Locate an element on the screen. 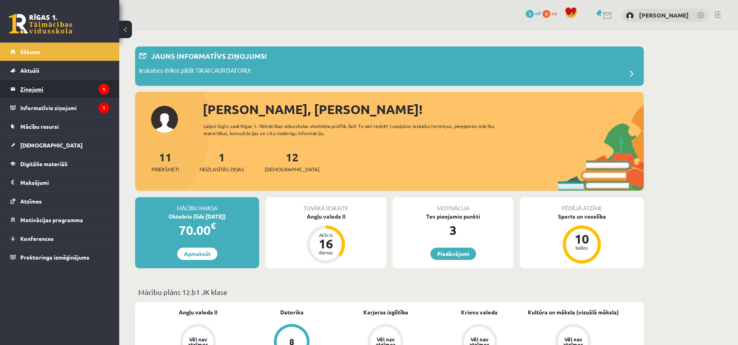  div: 3 is located at coordinates (453, 230).